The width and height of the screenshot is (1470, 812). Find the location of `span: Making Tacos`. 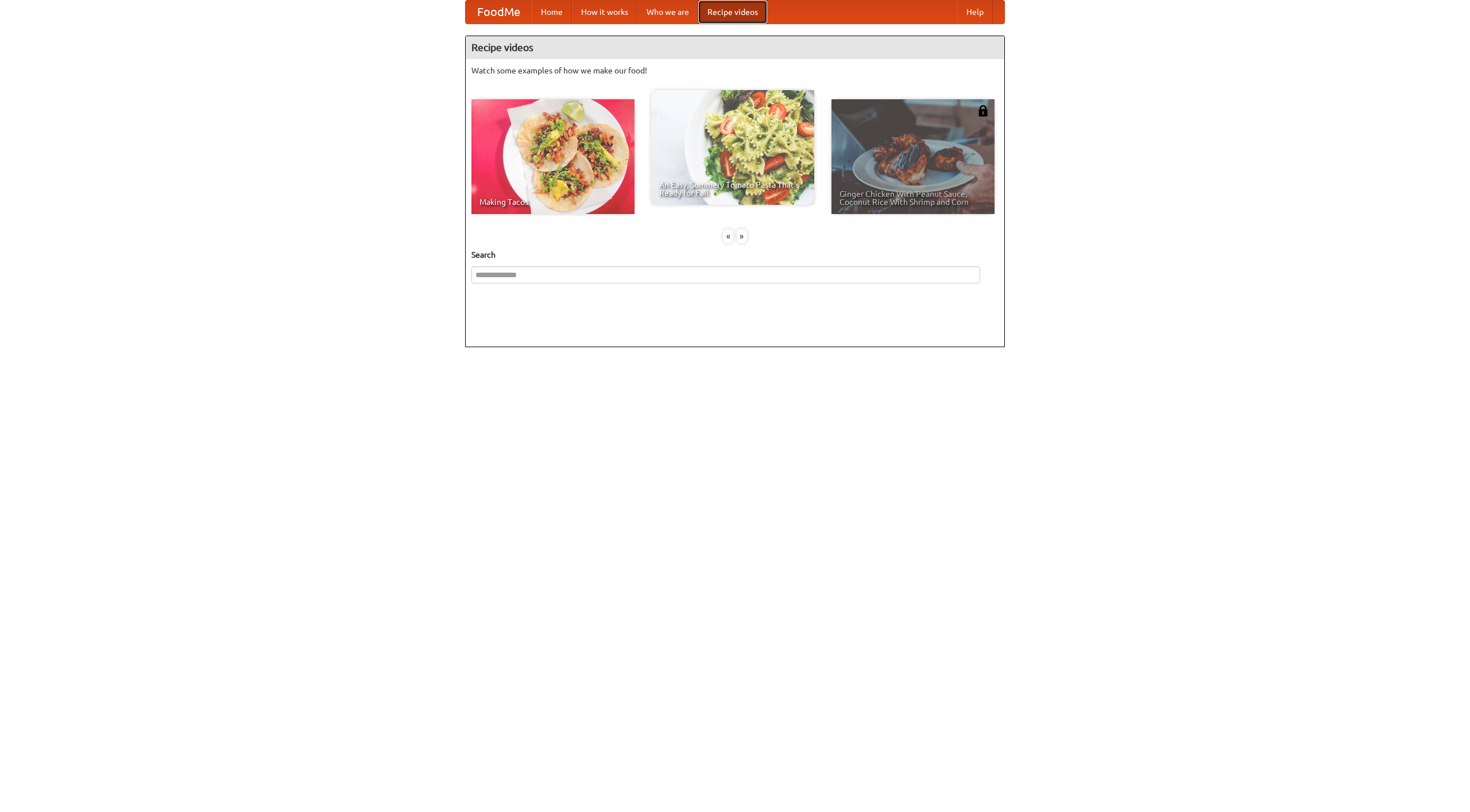

span: Making Tacos is located at coordinates (553, 203).